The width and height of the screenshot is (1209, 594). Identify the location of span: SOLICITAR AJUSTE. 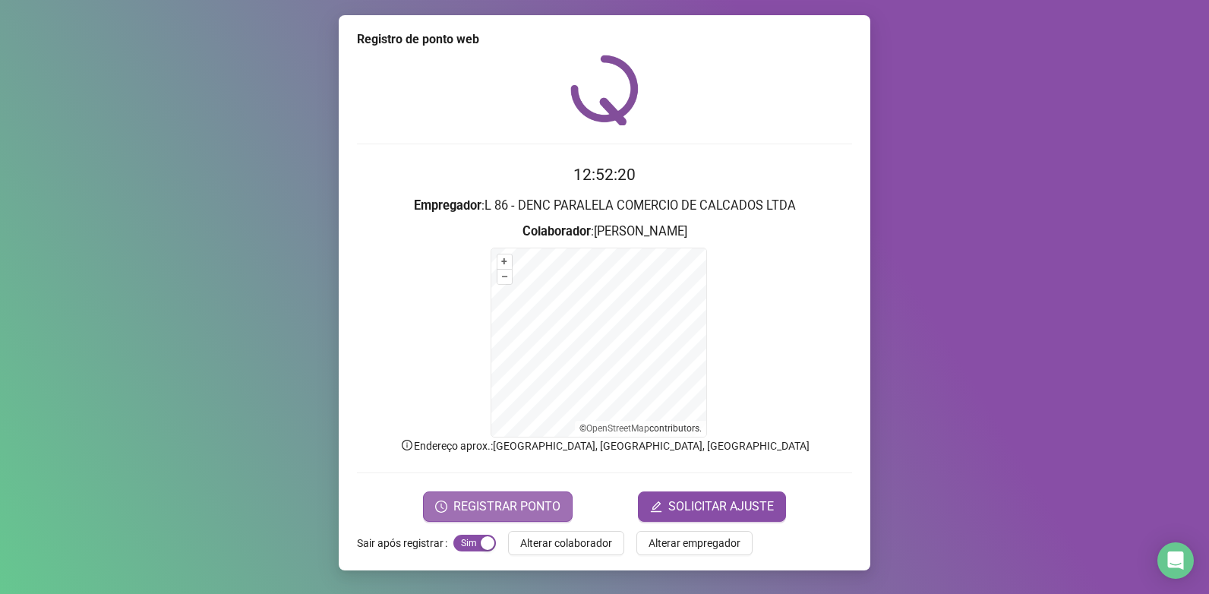
(720, 506).